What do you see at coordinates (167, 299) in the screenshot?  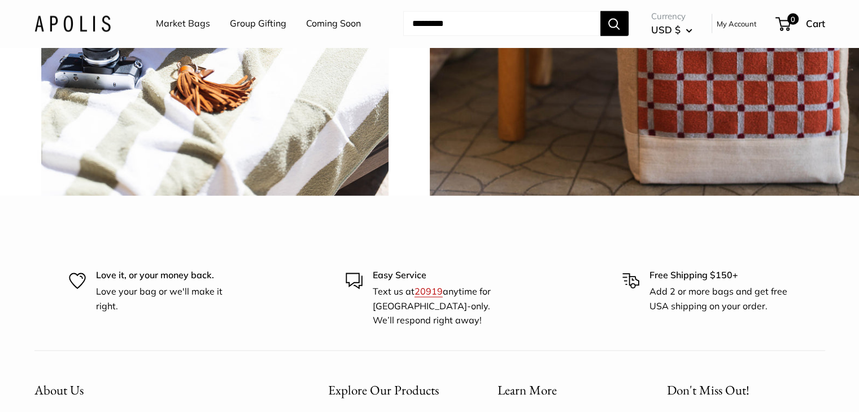 I see `p: Love your bag or we'll make it right.` at bounding box center [167, 299].